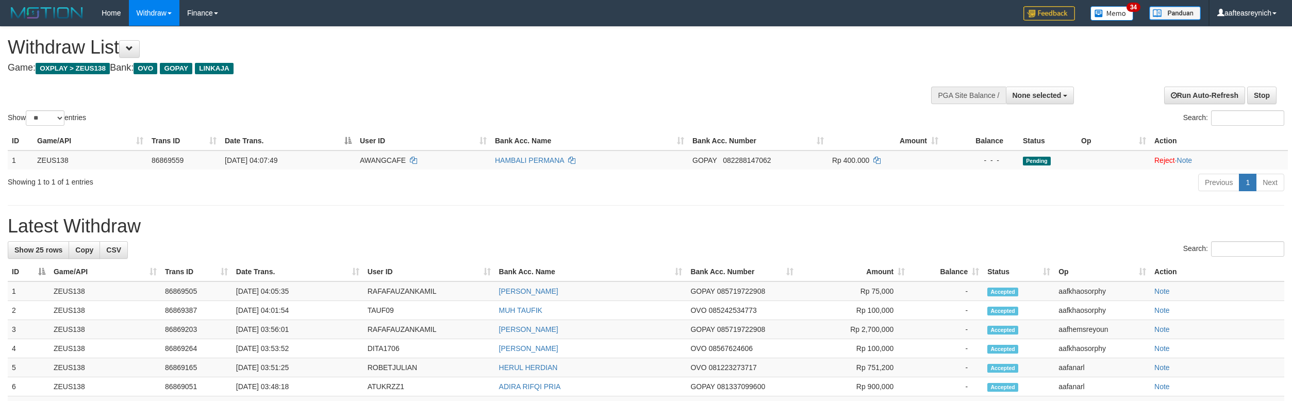 This screenshot has height=401, width=1292. Describe the element at coordinates (429, 368) in the screenshot. I see `td: ROBETJULIAN` at that location.